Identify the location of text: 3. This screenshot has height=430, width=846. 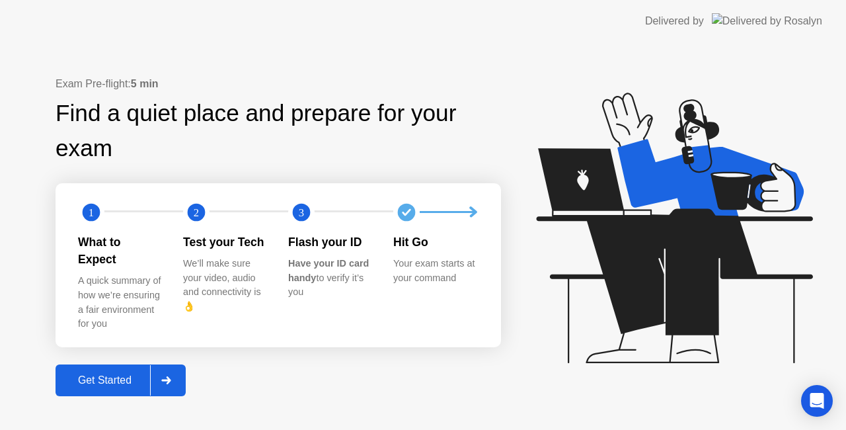
(301, 212).